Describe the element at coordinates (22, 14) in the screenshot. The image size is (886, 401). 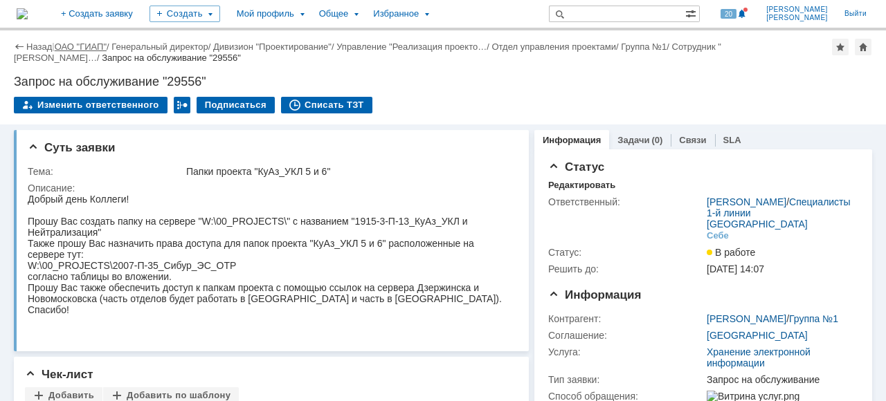
I see `a: Перейти на домашнюю страницу` at that location.